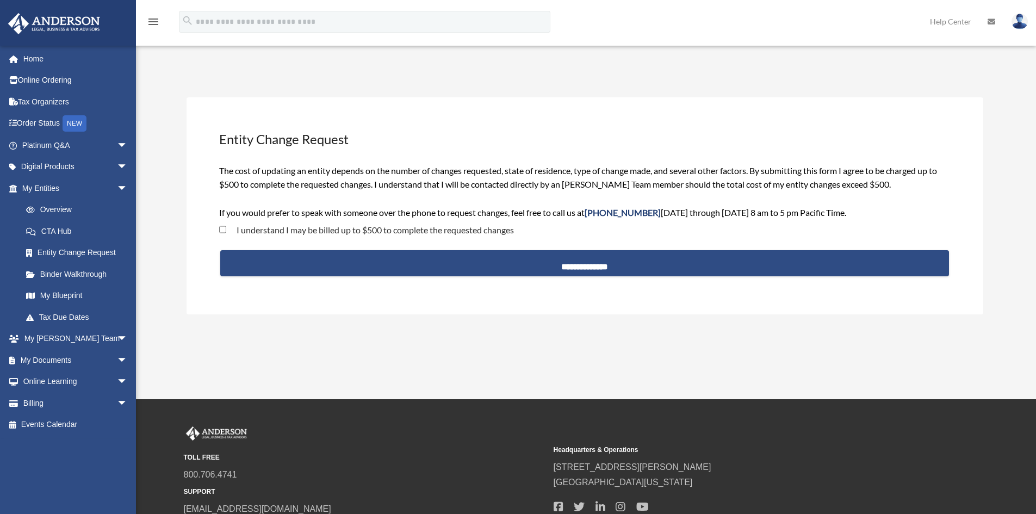  I want to click on a: Online Ordering, so click(76, 80).